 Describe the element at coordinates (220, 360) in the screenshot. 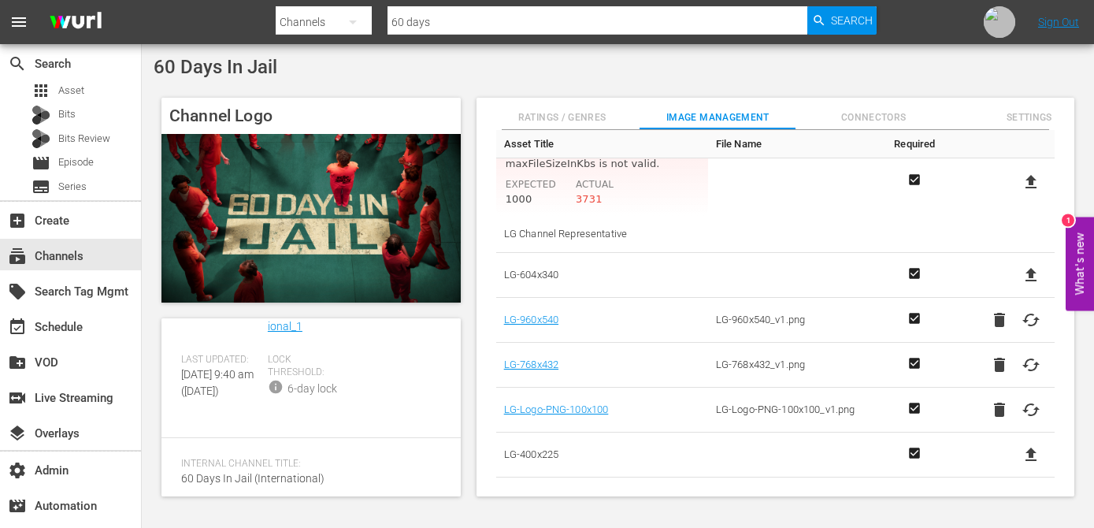

I see `span: Last Updated:` at that location.